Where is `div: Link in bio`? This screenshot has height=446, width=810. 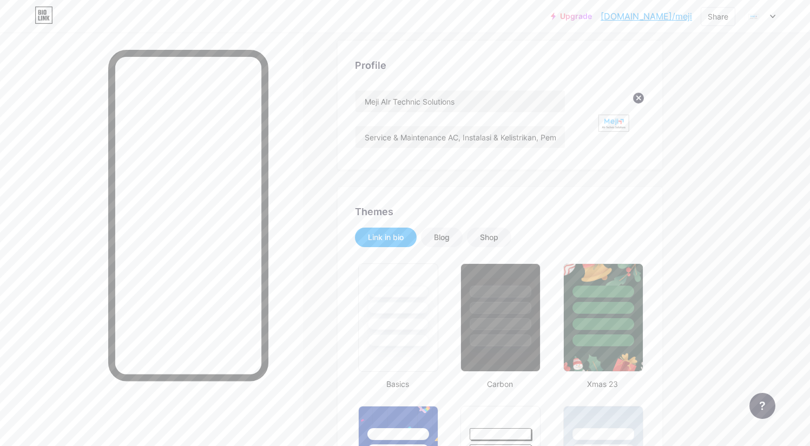
div: Link in bio is located at coordinates (386, 237).